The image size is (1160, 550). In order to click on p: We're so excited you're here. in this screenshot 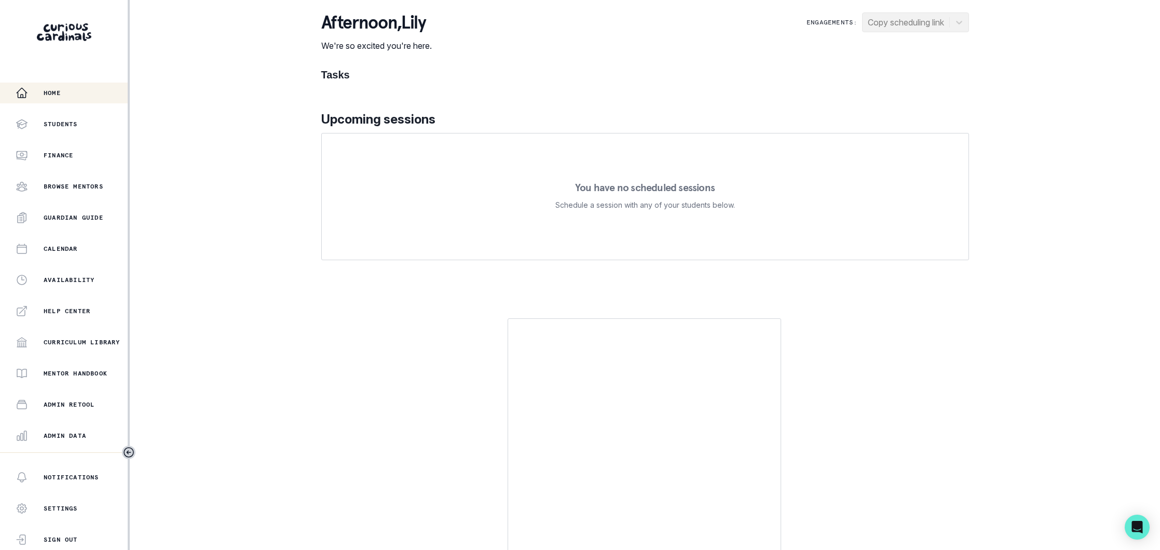, I will do `click(376, 46)`.